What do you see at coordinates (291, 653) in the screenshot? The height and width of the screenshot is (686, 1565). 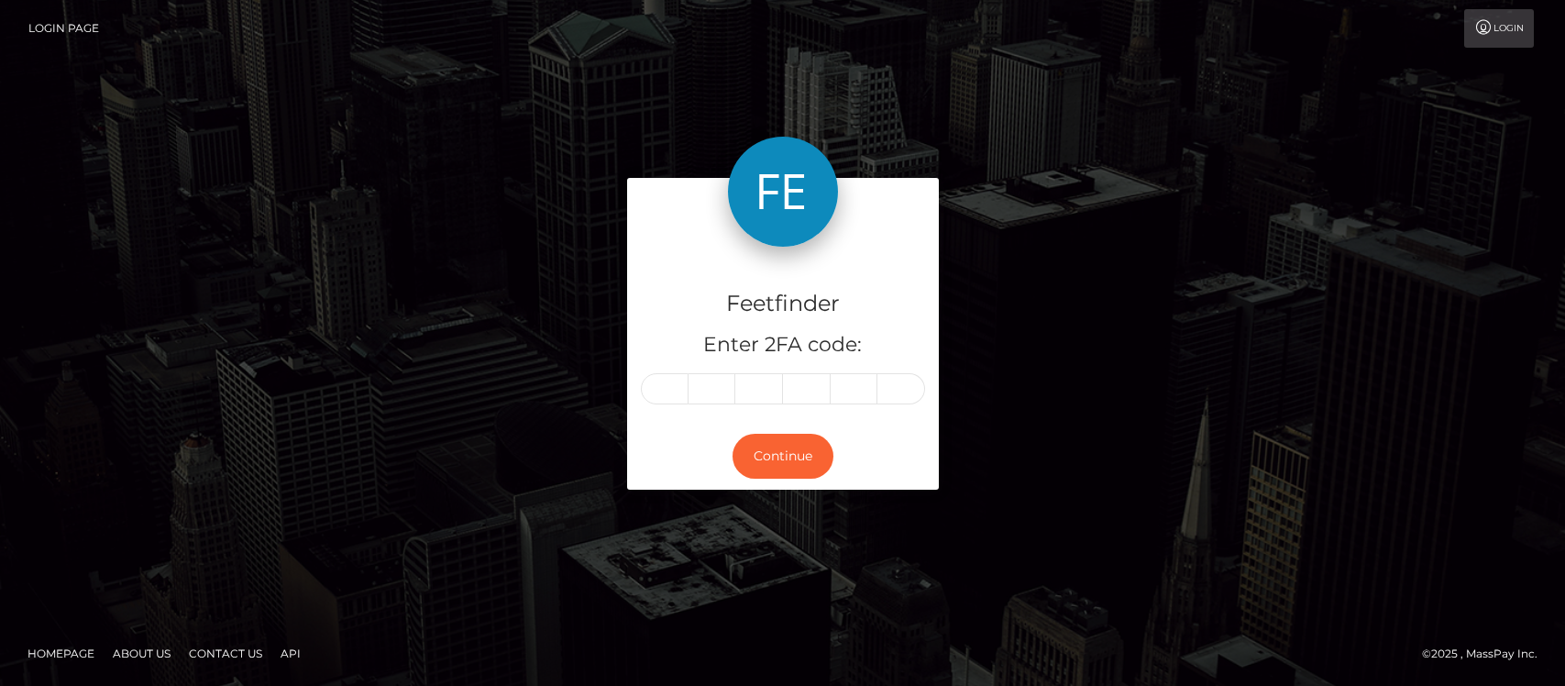 I see `a: API` at bounding box center [291, 653].